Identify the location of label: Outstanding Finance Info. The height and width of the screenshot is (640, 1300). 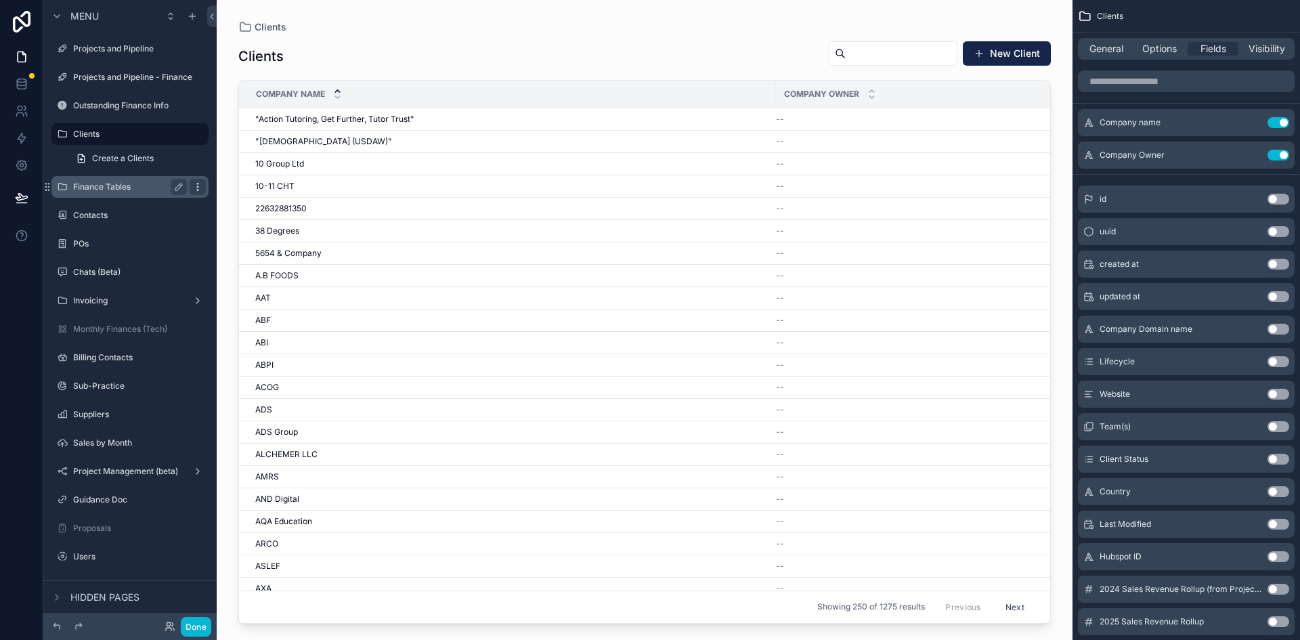
(139, 106).